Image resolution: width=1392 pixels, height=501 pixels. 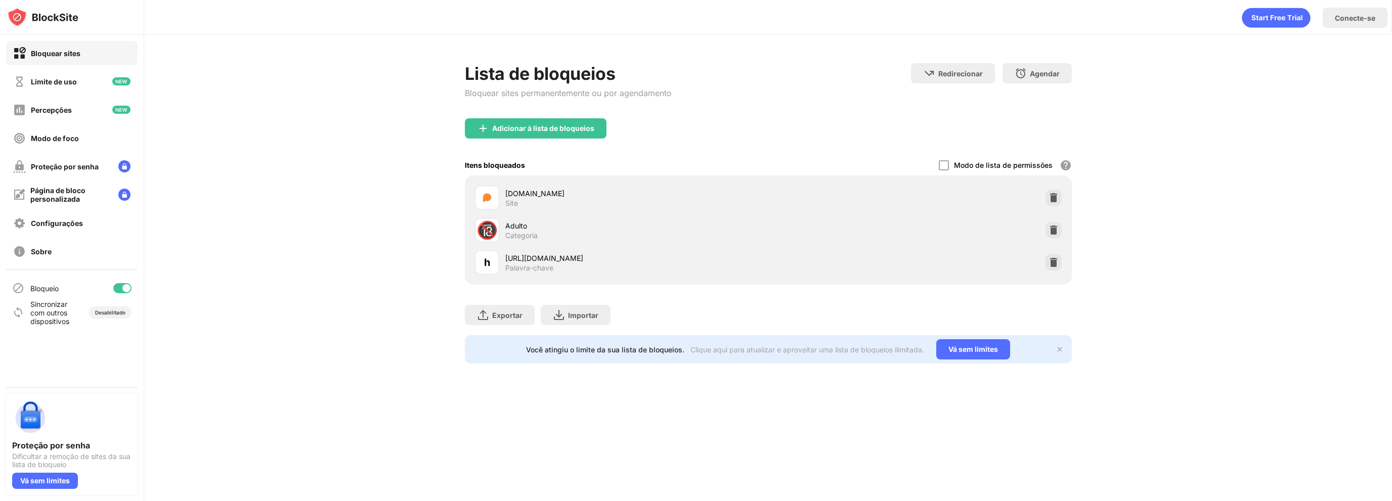 I want to click on img: customize-block-page-off.svg, so click(x=19, y=195).